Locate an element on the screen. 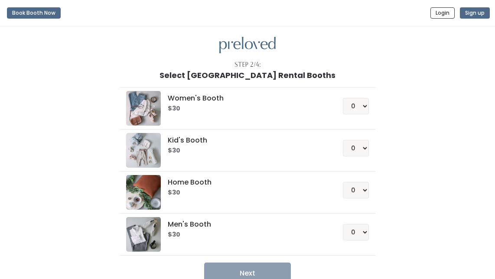  div: Step 2/4: is located at coordinates (248, 65).